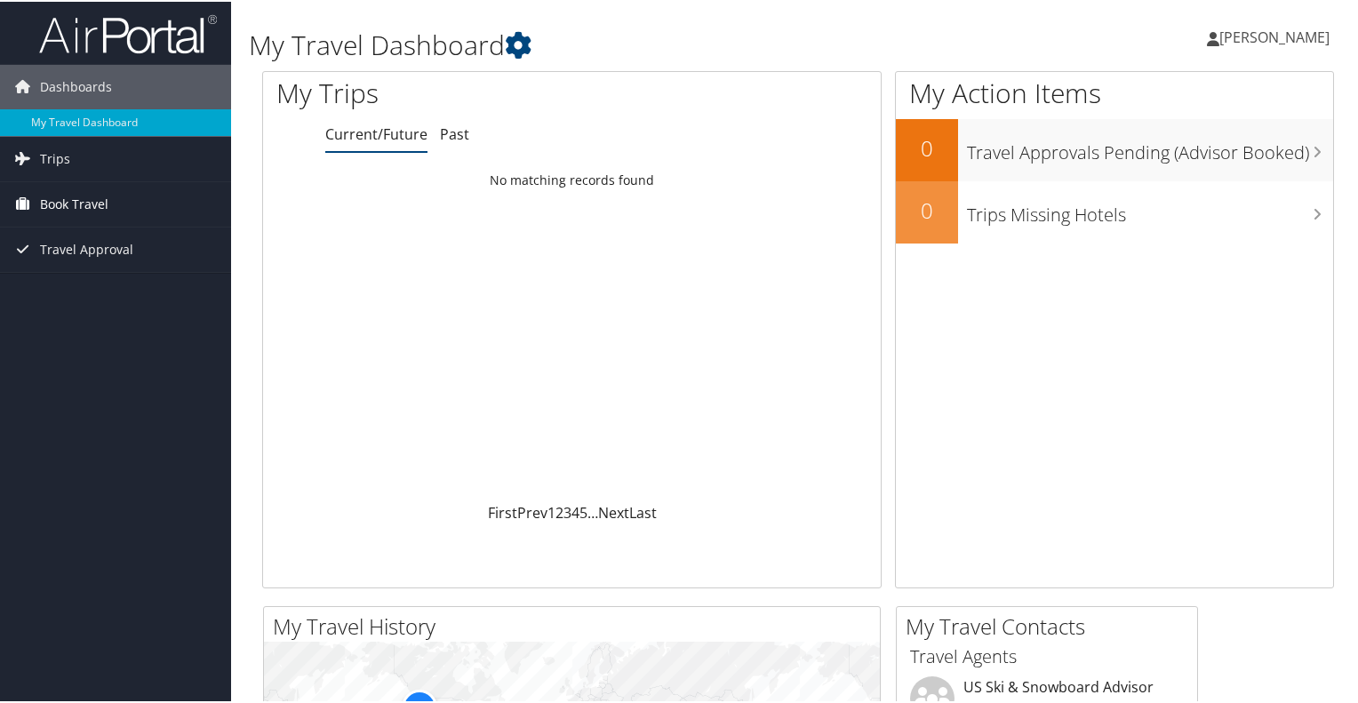  I want to click on h3: Travel Agents, so click(1047, 655).